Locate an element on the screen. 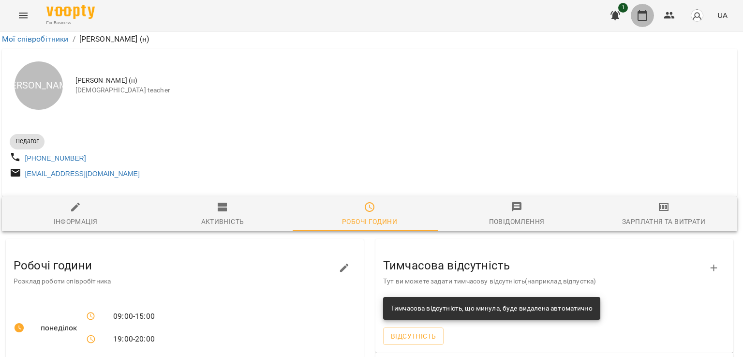 Image resolution: width=743 pixels, height=357 pixels. div: Повідомлення is located at coordinates (517, 221).